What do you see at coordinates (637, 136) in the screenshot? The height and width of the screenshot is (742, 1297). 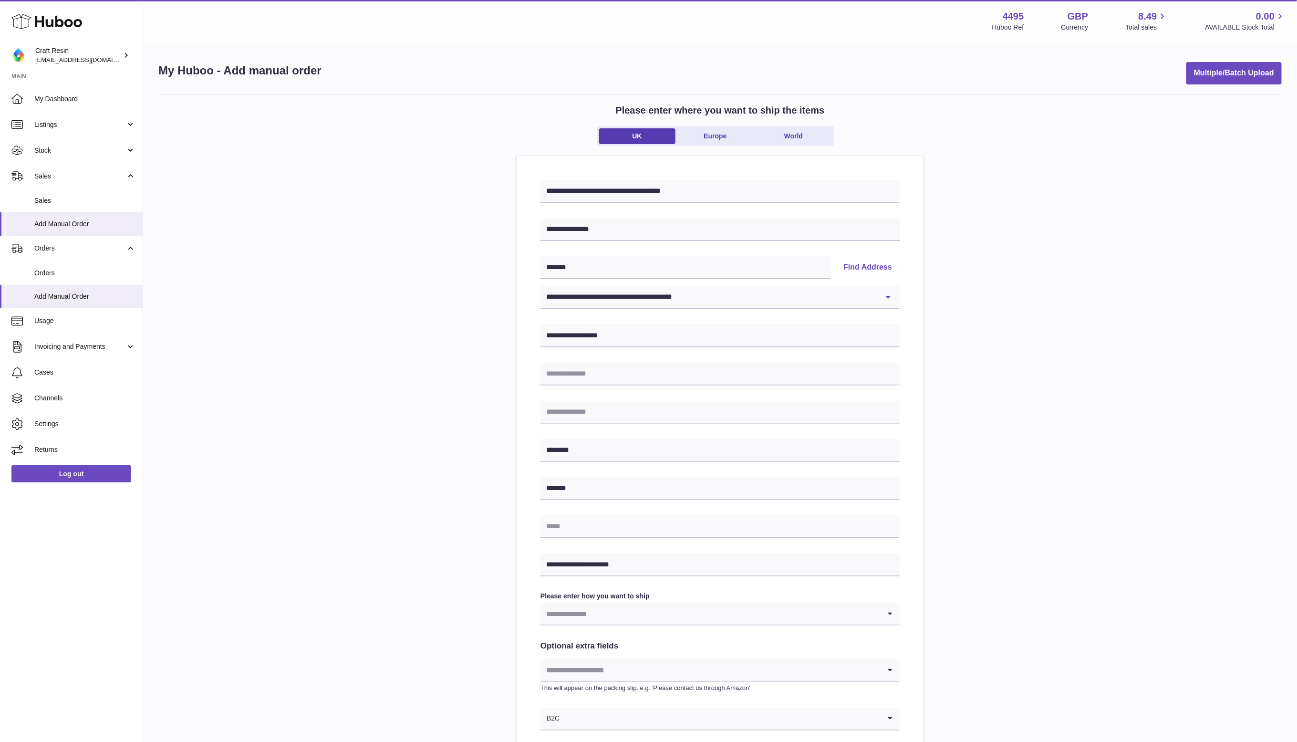 I see `a: UK` at bounding box center [637, 136].